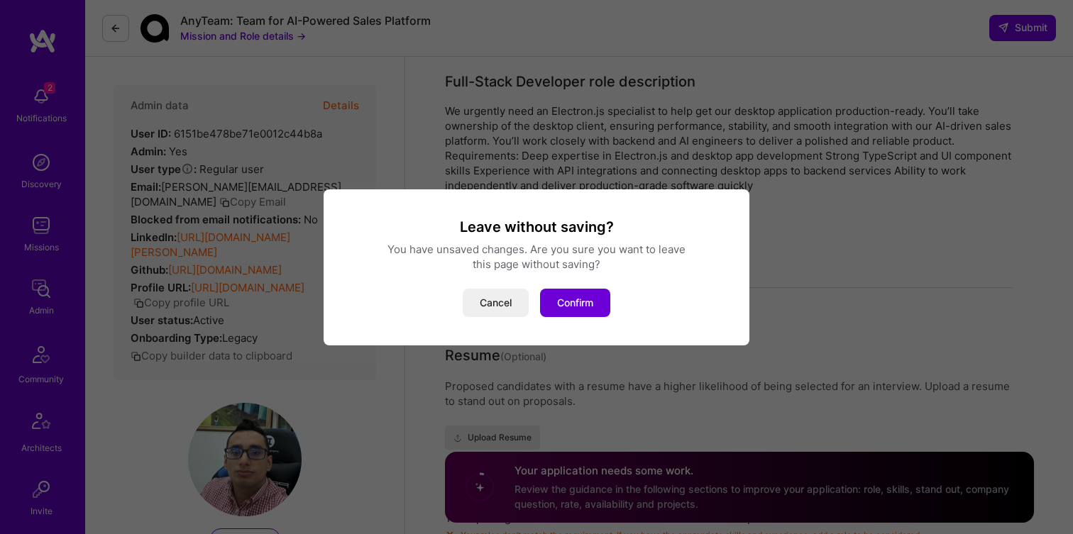 This screenshot has height=534, width=1073. What do you see at coordinates (537, 268) in the screenshot?
I see `div: modal` at bounding box center [537, 268].